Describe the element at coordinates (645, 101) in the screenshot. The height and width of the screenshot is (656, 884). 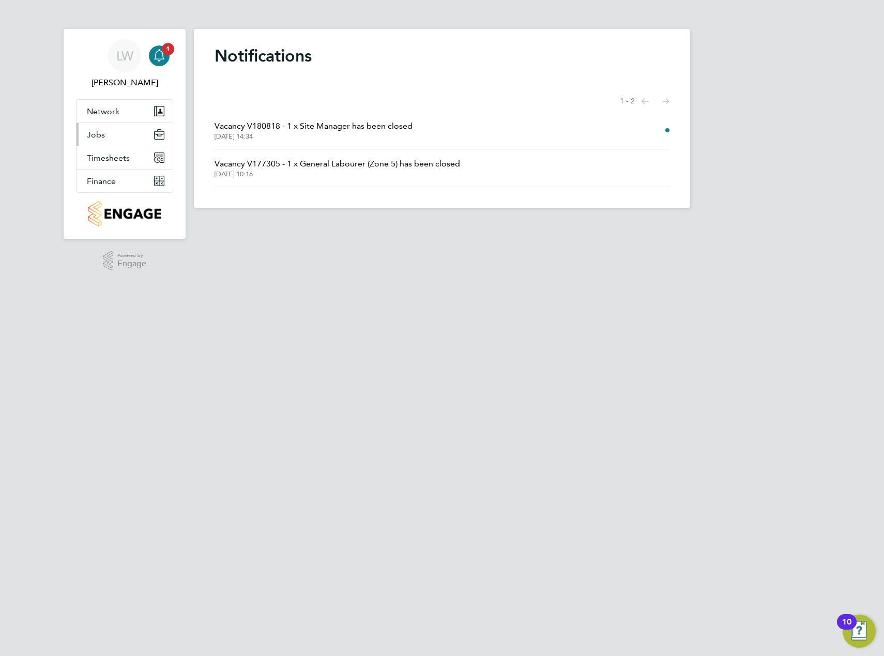
I see `nav: Select page of notifications list` at that location.